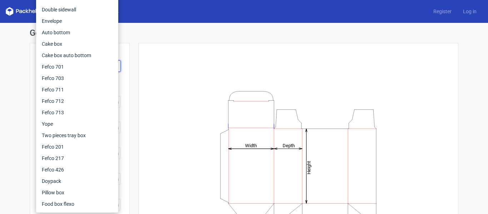  Describe the element at coordinates (289, 145) in the screenshot. I see `tspan: Depth` at that location.